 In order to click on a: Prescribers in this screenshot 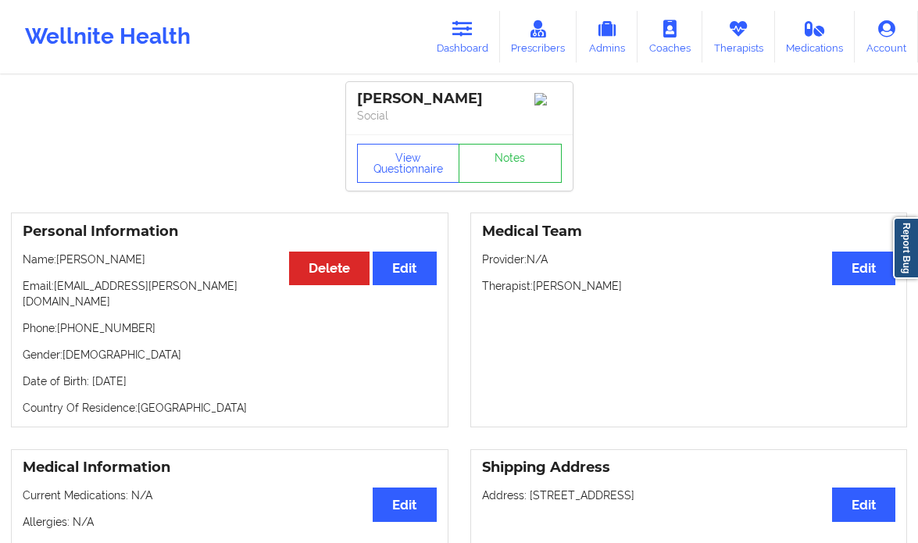, I will do `click(539, 37)`.